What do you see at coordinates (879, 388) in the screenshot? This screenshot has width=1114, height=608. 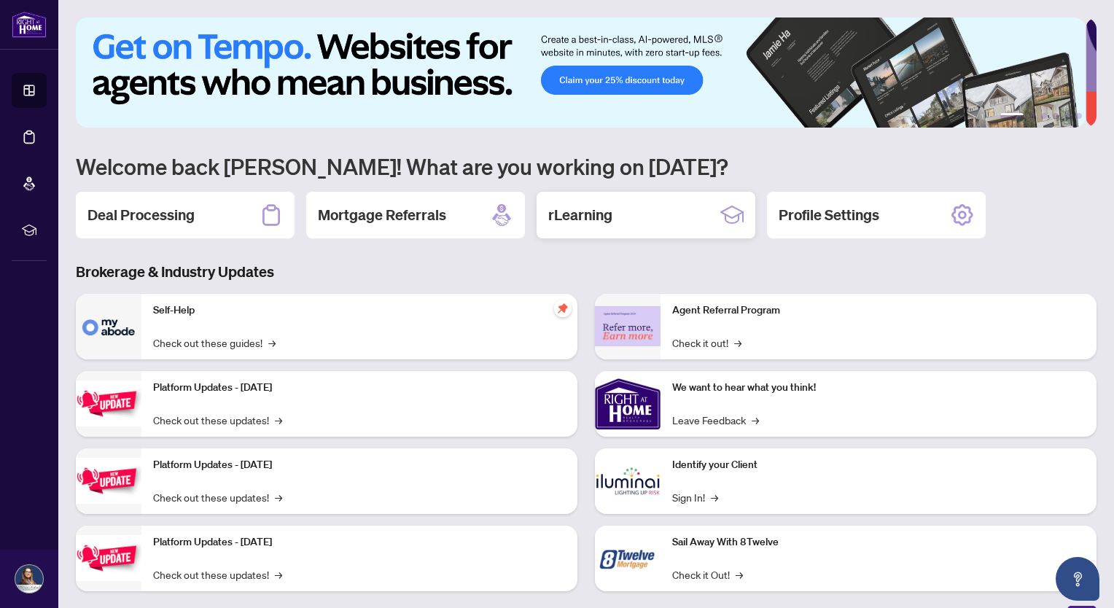 I see `p: We want to hear what you think!` at bounding box center [879, 388].